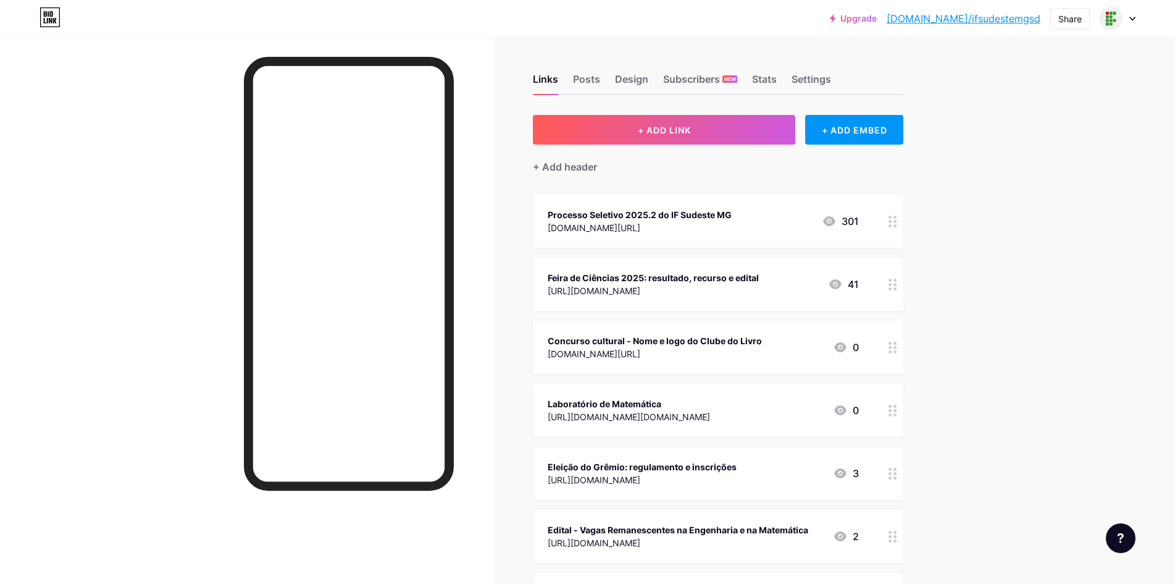  What do you see at coordinates (565, 167) in the screenshot?
I see `div: + Add header` at bounding box center [565, 167].